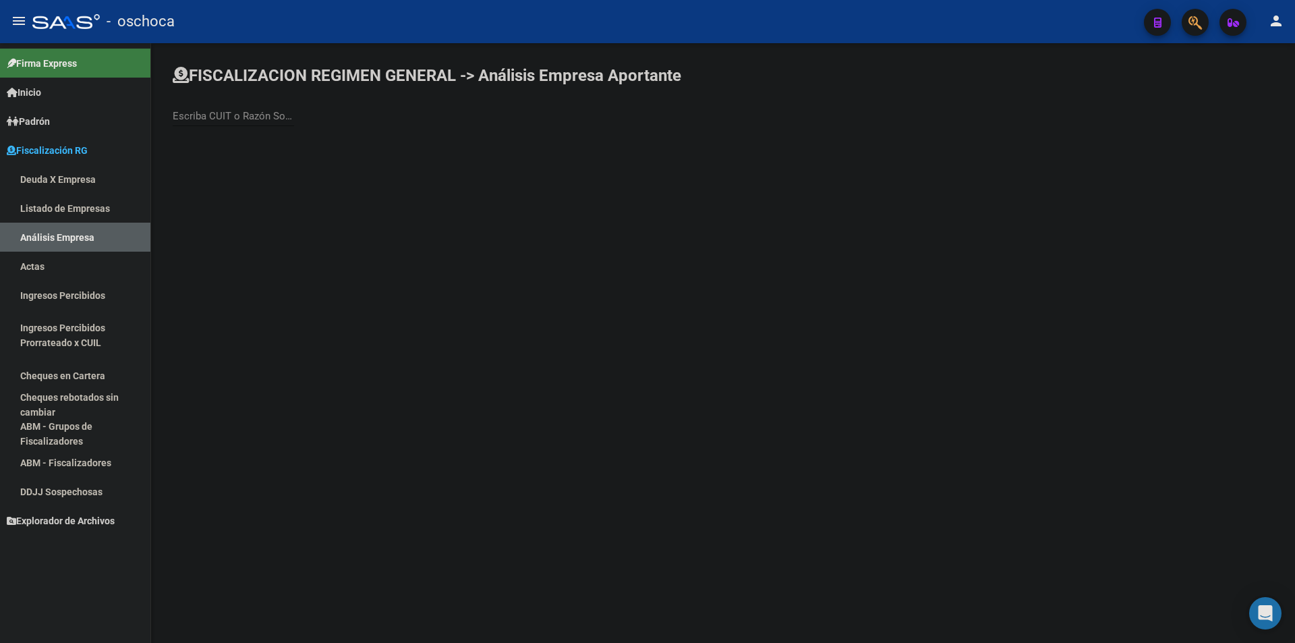 The image size is (1295, 643). I want to click on span: Padrón, so click(28, 121).